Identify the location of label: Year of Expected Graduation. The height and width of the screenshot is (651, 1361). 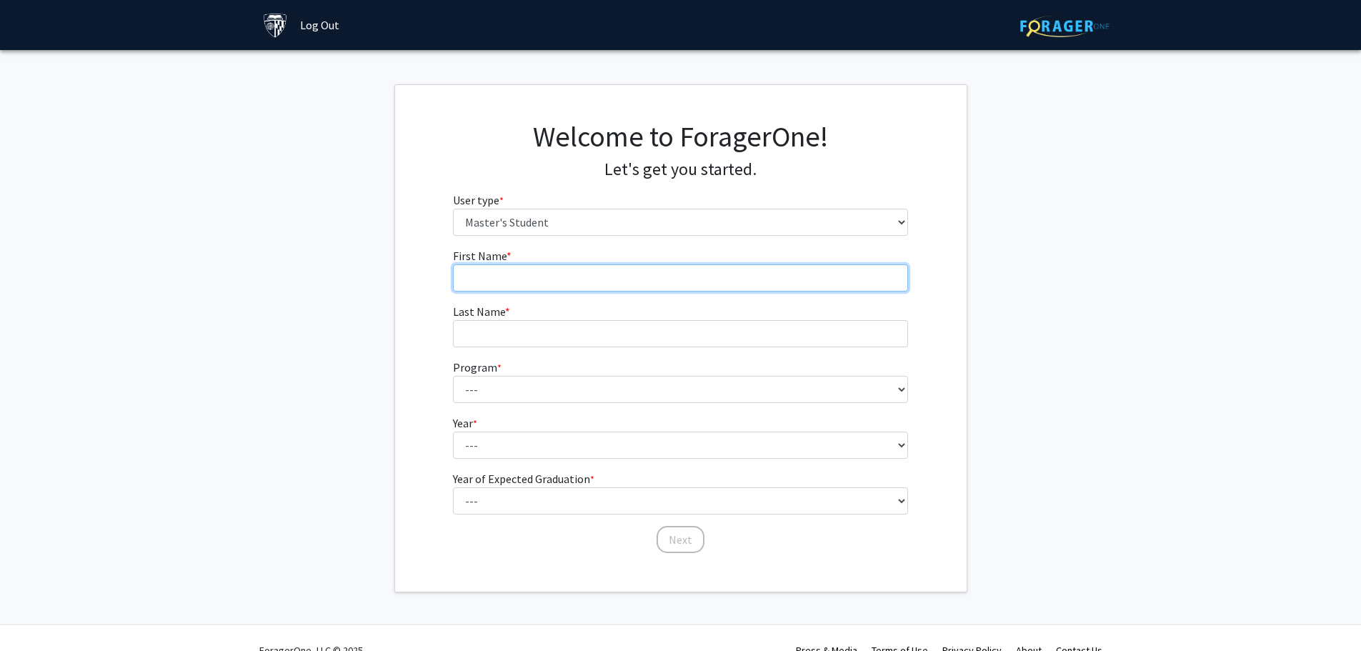
(524, 479).